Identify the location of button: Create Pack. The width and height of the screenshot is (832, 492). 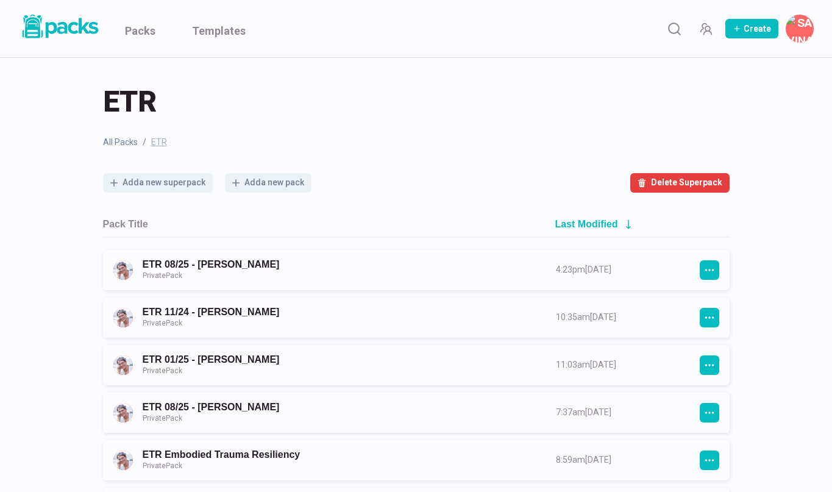
(752, 29).